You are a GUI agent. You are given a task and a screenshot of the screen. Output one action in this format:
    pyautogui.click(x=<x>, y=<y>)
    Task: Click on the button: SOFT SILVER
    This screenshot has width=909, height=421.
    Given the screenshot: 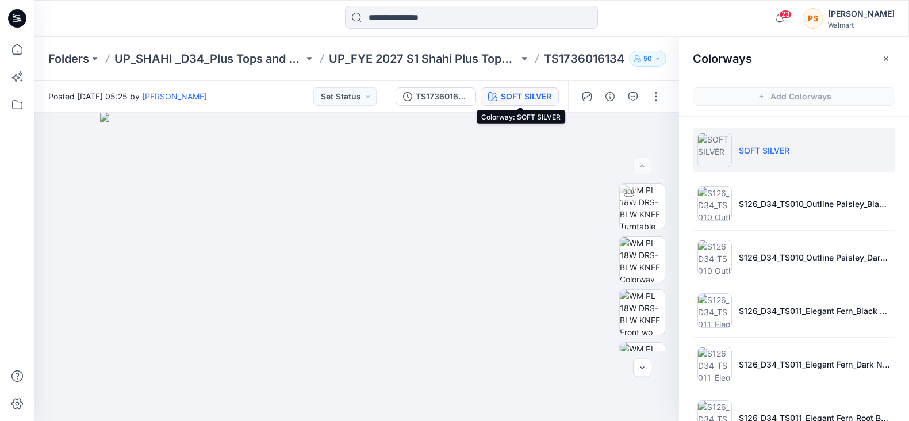 What is the action you would take?
    pyautogui.click(x=520, y=97)
    